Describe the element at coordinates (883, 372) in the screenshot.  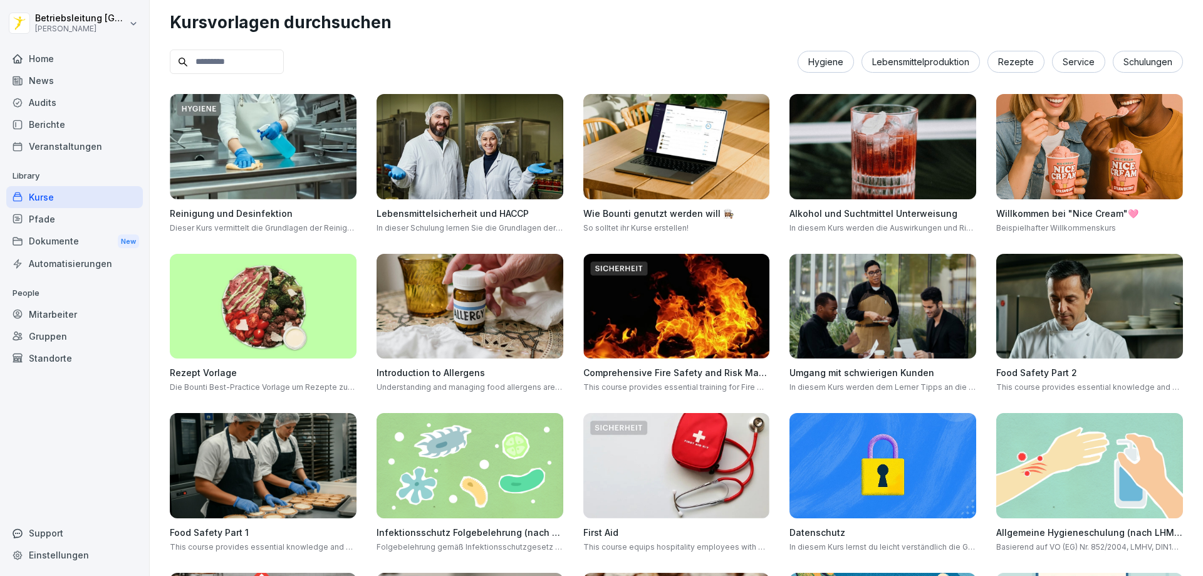
I see `h4: Umgang mit schwierigen Kunden` at that location.